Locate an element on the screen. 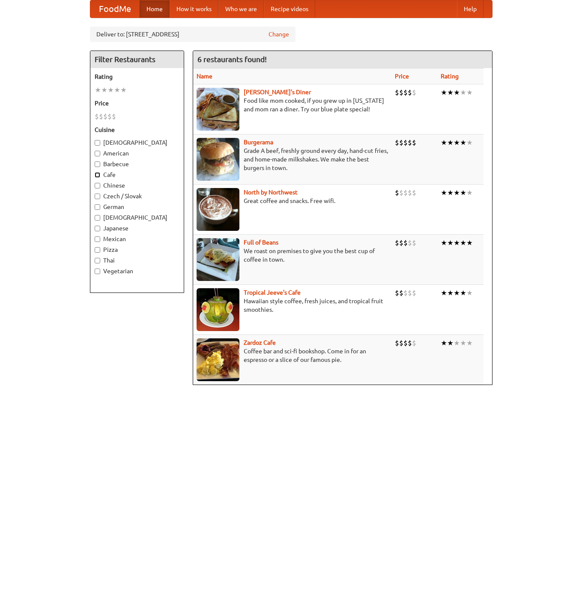 This screenshot has height=606, width=582. label: Pizza is located at coordinates (137, 250).